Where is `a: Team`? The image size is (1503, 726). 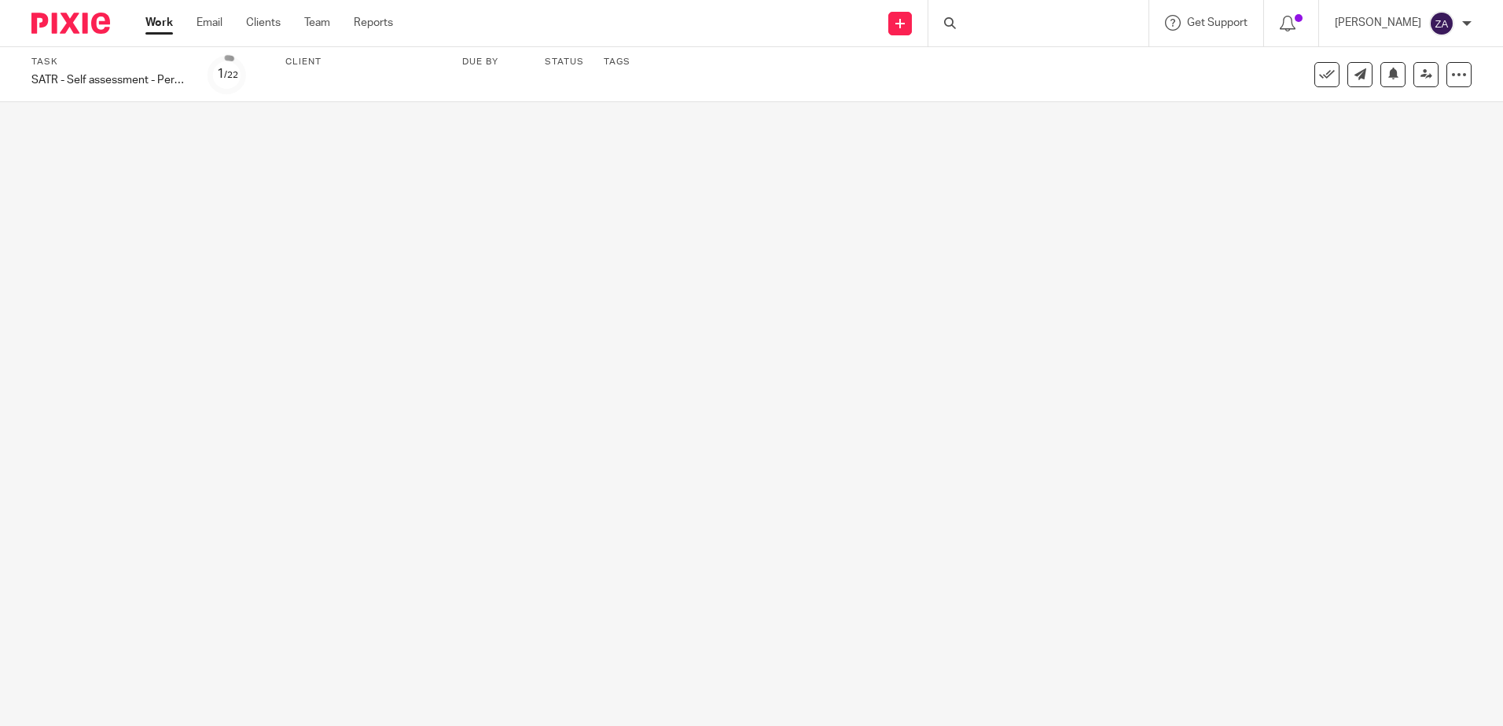
a: Team is located at coordinates (317, 23).